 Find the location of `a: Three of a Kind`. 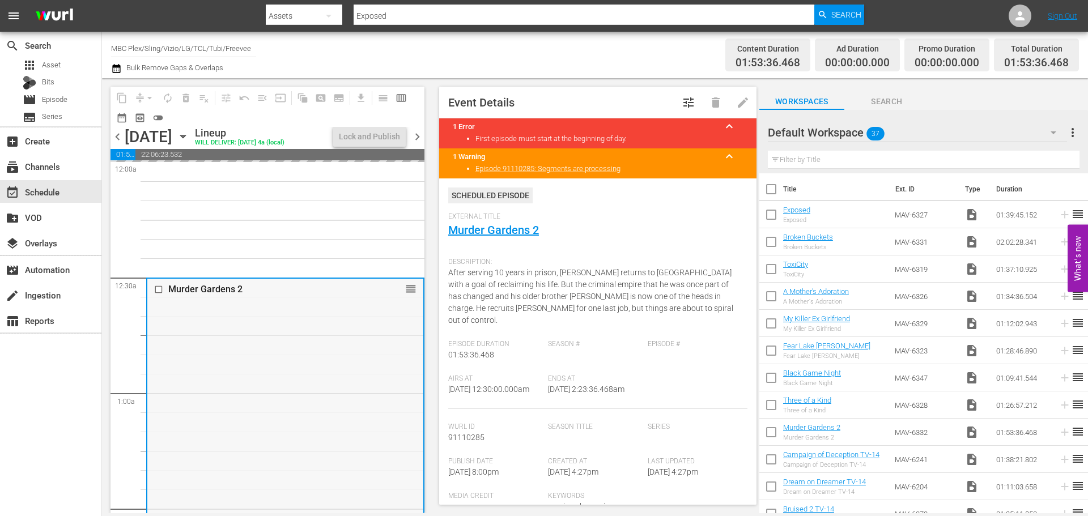

a: Three of a Kind is located at coordinates (807, 400).